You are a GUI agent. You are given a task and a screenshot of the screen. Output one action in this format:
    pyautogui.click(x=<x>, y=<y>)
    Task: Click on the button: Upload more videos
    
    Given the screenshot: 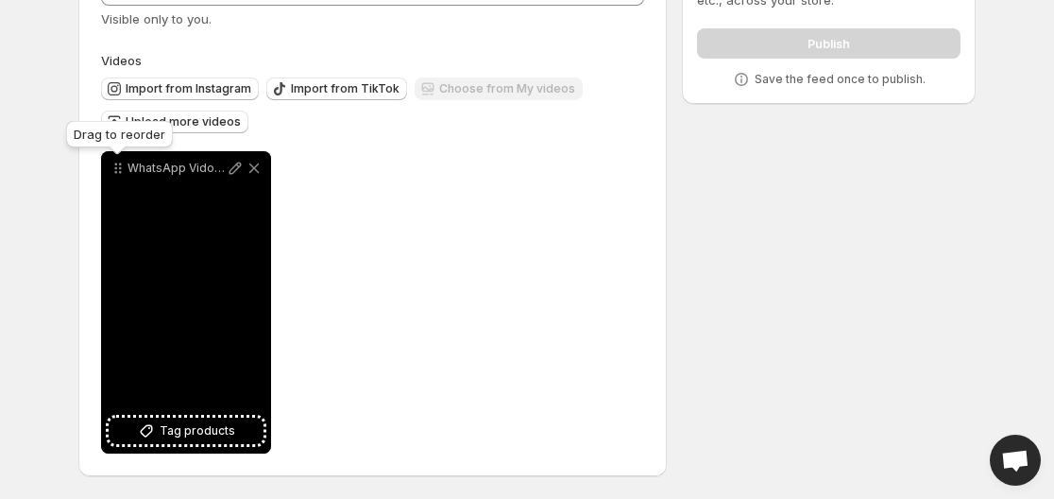 What is the action you would take?
    pyautogui.click(x=175, y=122)
    